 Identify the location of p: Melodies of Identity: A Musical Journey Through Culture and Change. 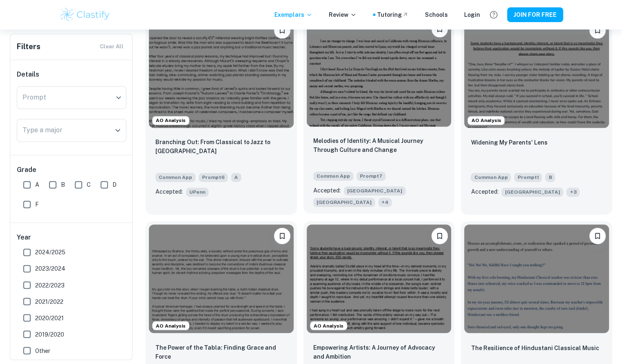
(379, 145).